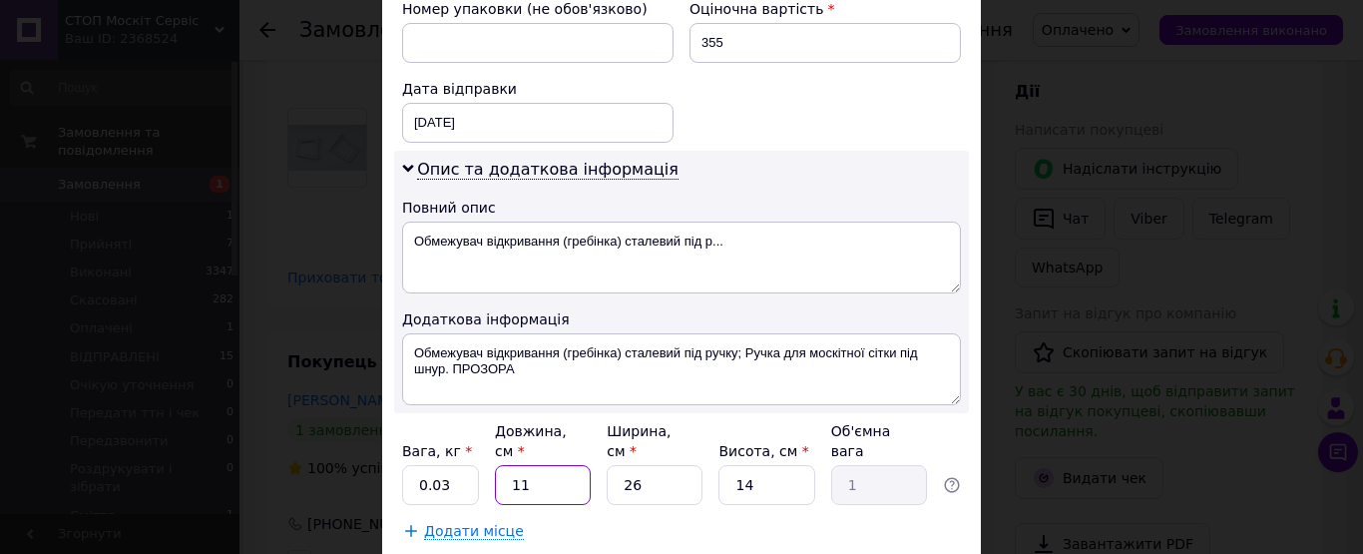 This screenshot has width=1363, height=554. What do you see at coordinates (437, 451) in the screenshot?
I see `label: Вага, кг` at bounding box center [437, 451].